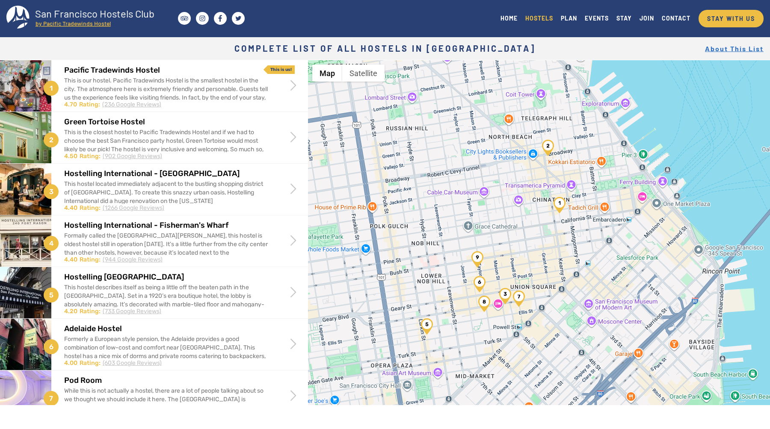 This screenshot has width=770, height=429. Describe the element at coordinates (73, 23) in the screenshot. I see `tspan: by Pacific Tradewinds Hostel` at that location.